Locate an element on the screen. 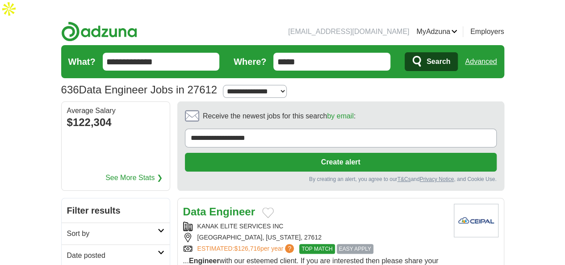 The image size is (565, 265). a: Sort by is located at coordinates (116, 233).